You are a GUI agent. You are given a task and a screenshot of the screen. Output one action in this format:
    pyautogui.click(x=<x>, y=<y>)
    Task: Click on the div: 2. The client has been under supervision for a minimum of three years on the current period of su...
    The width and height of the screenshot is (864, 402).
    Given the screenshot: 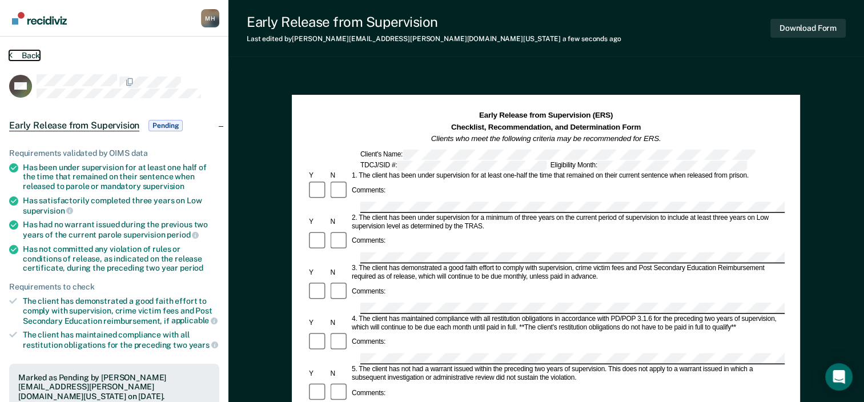 What is the action you would take?
    pyautogui.click(x=567, y=222)
    